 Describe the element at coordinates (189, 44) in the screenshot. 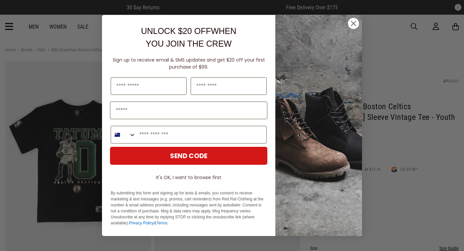

I see `span: YOU JOIN THE CREW` at that location.